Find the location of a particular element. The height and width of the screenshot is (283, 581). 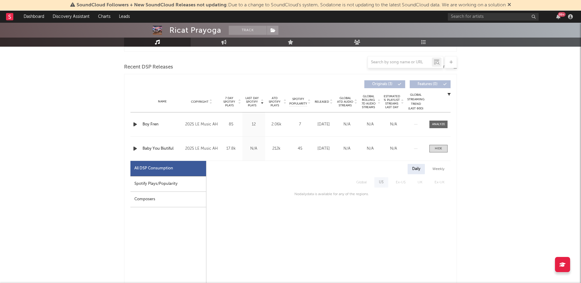

div: Global Streaming Trend (Last 60D) is located at coordinates (416, 102).